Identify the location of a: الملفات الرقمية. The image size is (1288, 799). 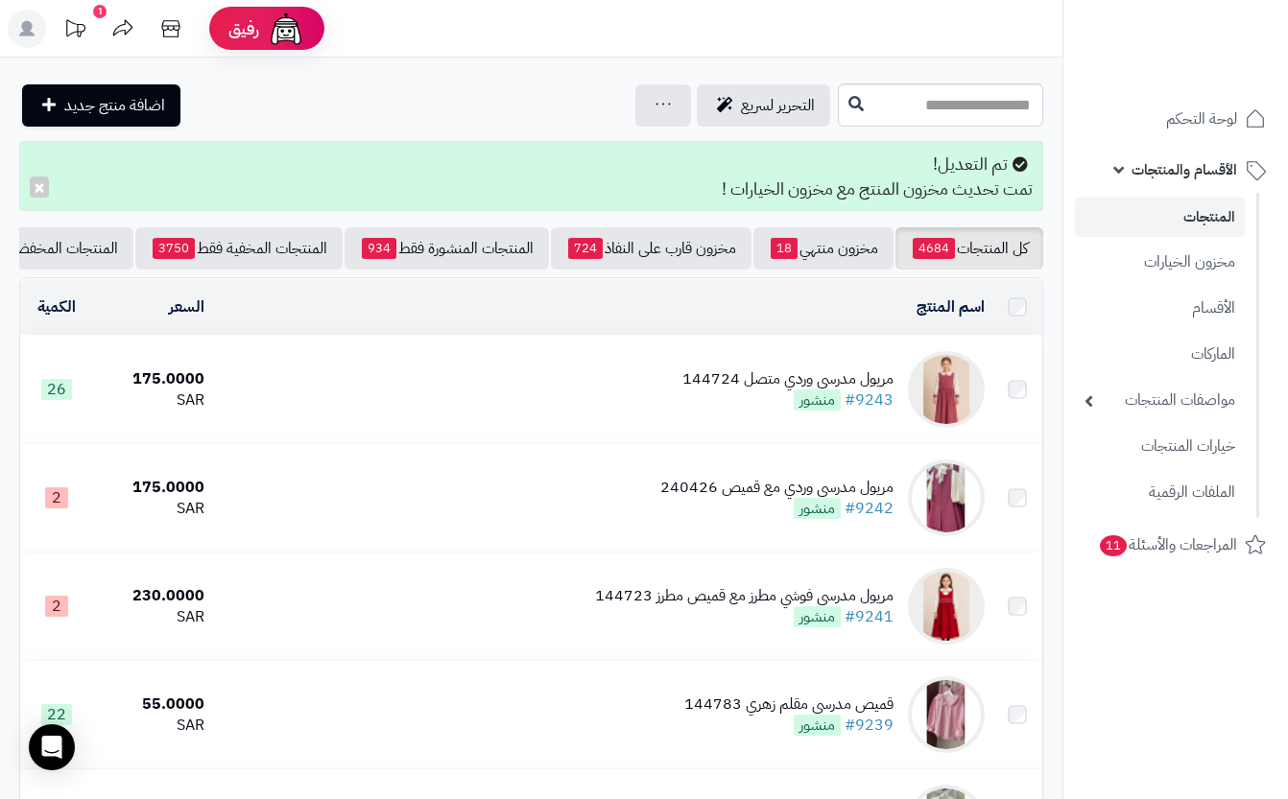
(1159, 492).